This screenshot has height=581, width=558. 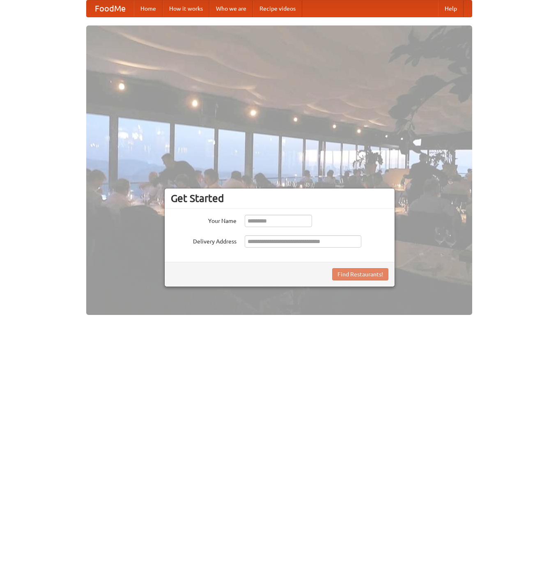 What do you see at coordinates (204, 240) in the screenshot?
I see `label: Delivery Address` at bounding box center [204, 240].